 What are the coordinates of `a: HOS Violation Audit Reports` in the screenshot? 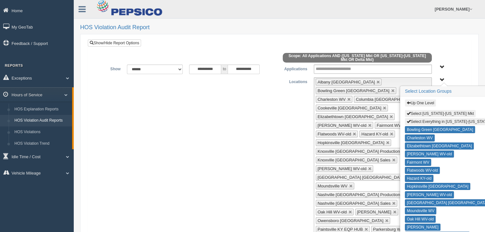 It's located at (42, 121).